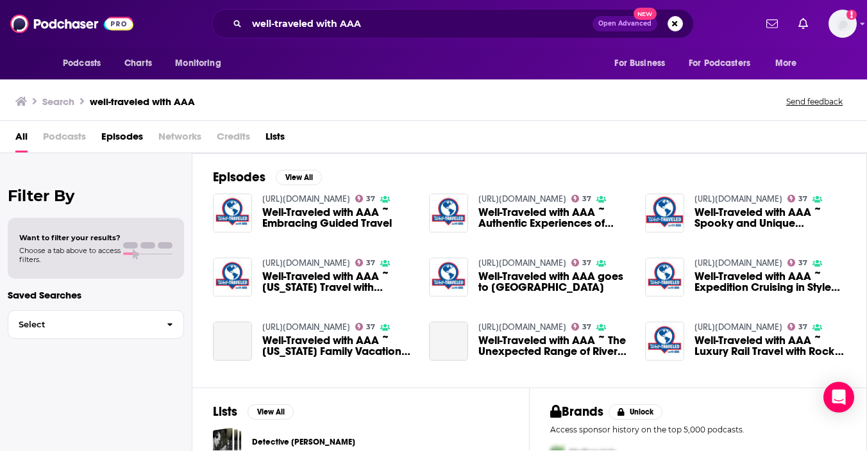 This screenshot has width=867, height=451. What do you see at coordinates (625, 24) in the screenshot?
I see `button: Open AdvancedNew` at bounding box center [625, 24].